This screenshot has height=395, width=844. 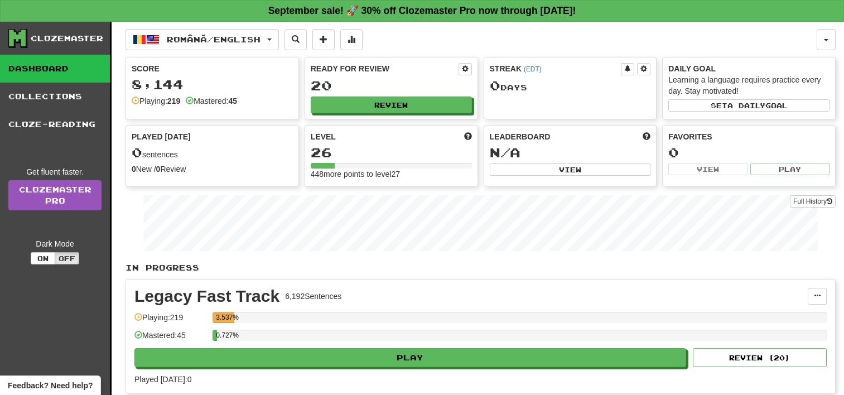 What do you see at coordinates (555, 69) in the screenshot?
I see `div: Streak` at bounding box center [555, 69].